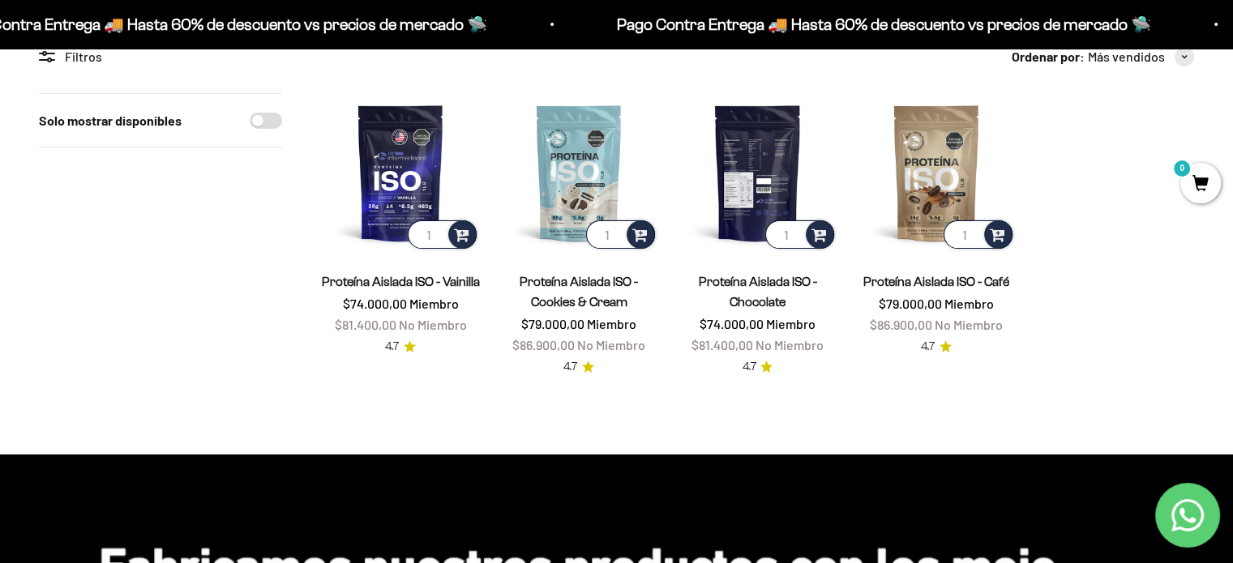 The width and height of the screenshot is (1233, 563). What do you see at coordinates (579, 292) in the screenshot?
I see `a: Proteína Aislada ISO - Cookies & Cream` at bounding box center [579, 292].